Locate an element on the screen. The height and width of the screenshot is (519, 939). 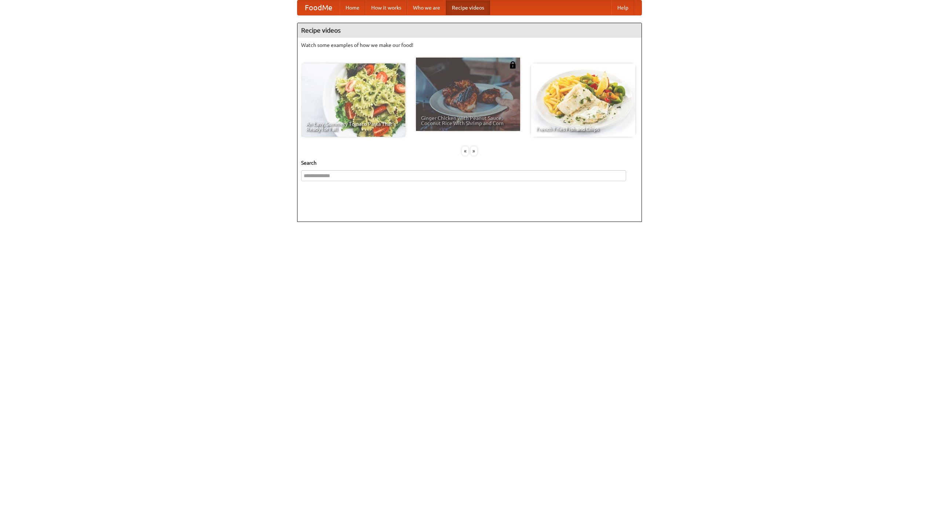
a: Help is located at coordinates (623, 8).